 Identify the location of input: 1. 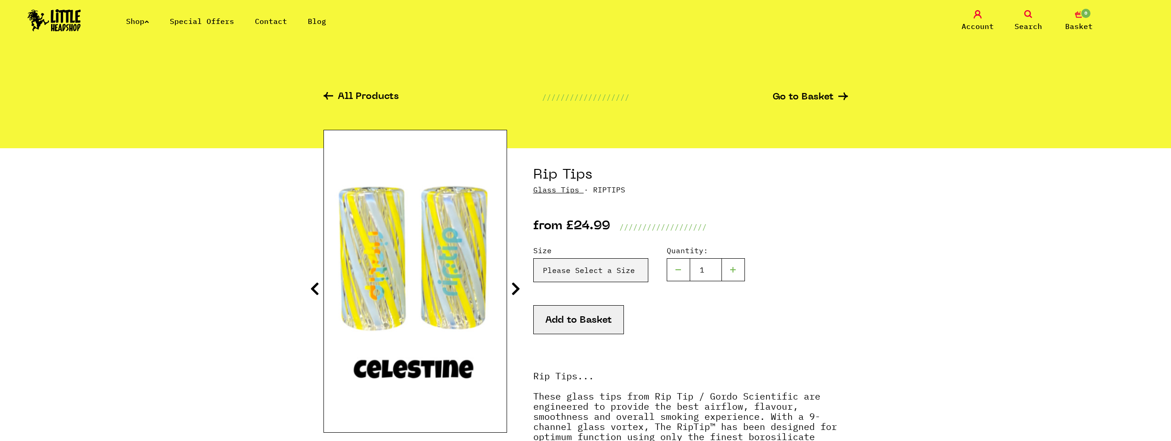
(706, 270).